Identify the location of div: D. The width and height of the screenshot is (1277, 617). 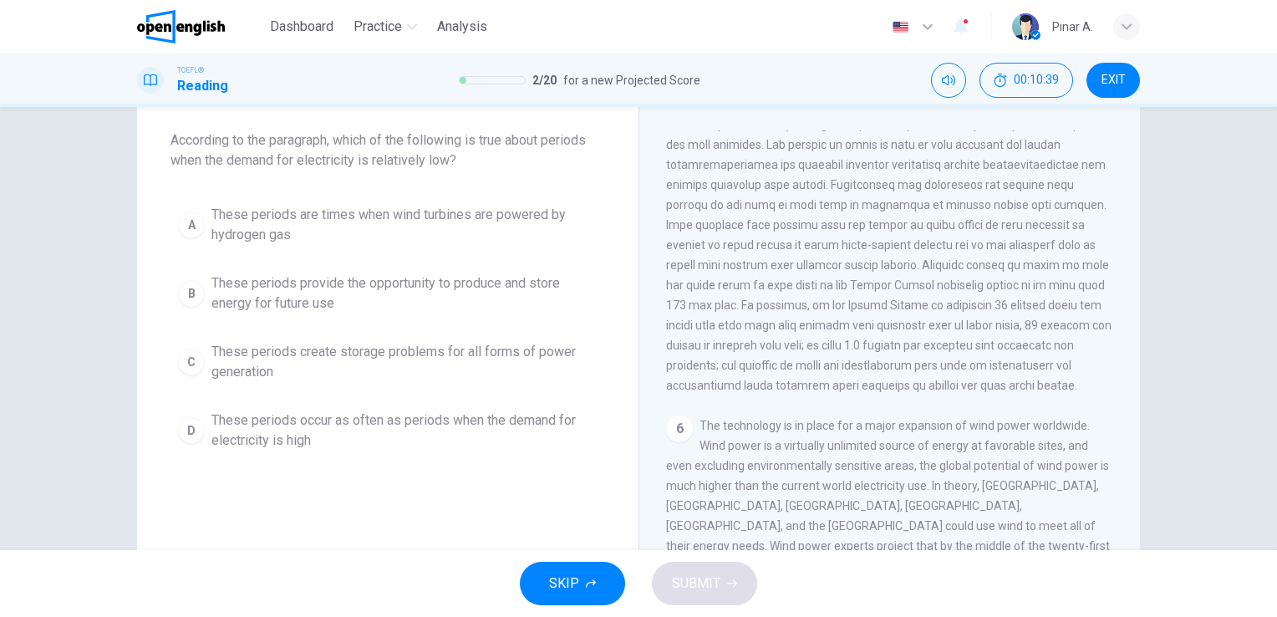
(191, 430).